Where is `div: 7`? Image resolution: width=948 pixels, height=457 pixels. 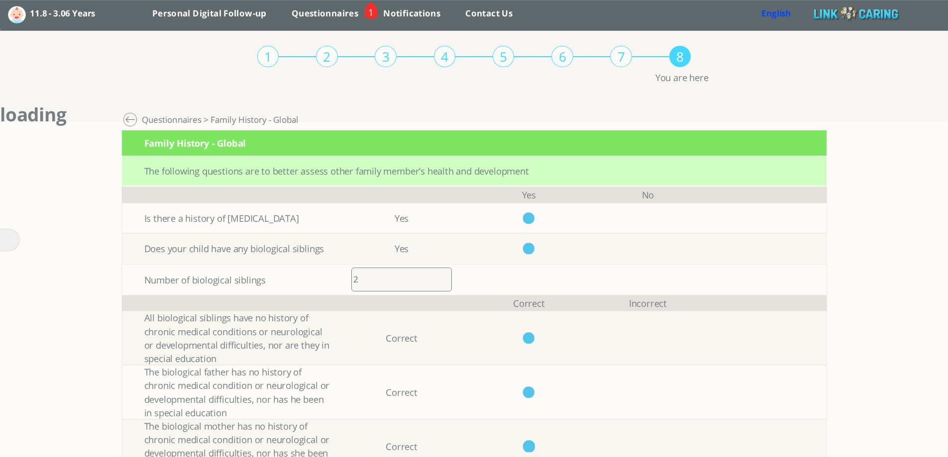
div: 7 is located at coordinates (621, 56).